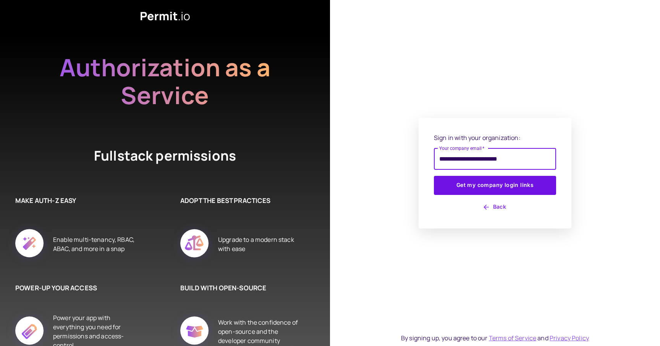 Image resolution: width=660 pixels, height=346 pixels. Describe the element at coordinates (495, 338) in the screenshot. I see `div: By signing up, you agree to our and` at that location.